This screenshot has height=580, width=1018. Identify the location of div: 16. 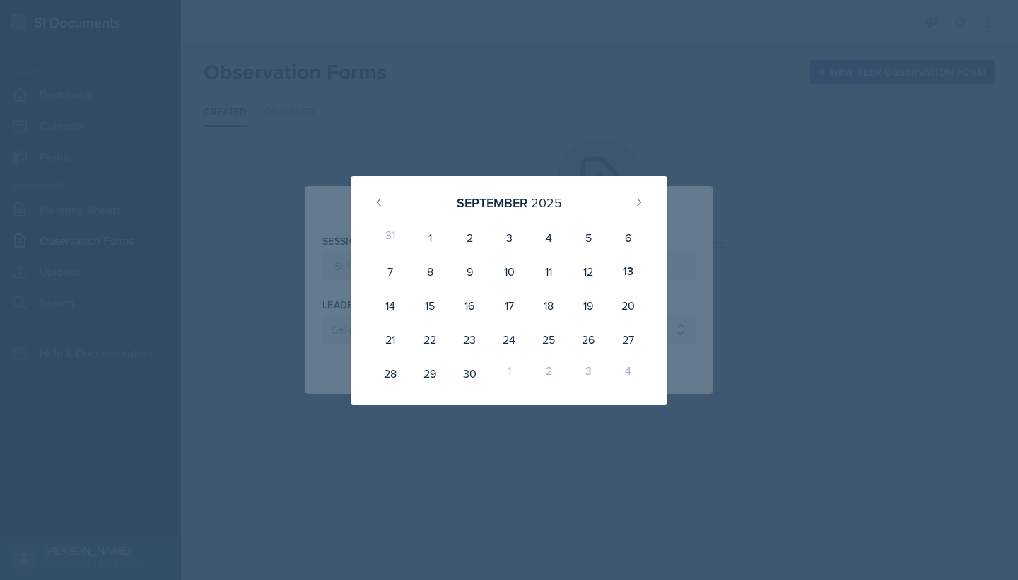
(469, 305).